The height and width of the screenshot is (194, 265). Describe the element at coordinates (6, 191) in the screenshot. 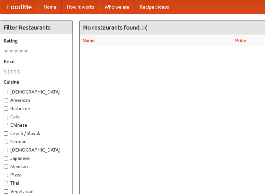

I see `input: Vegetarian` at that location.